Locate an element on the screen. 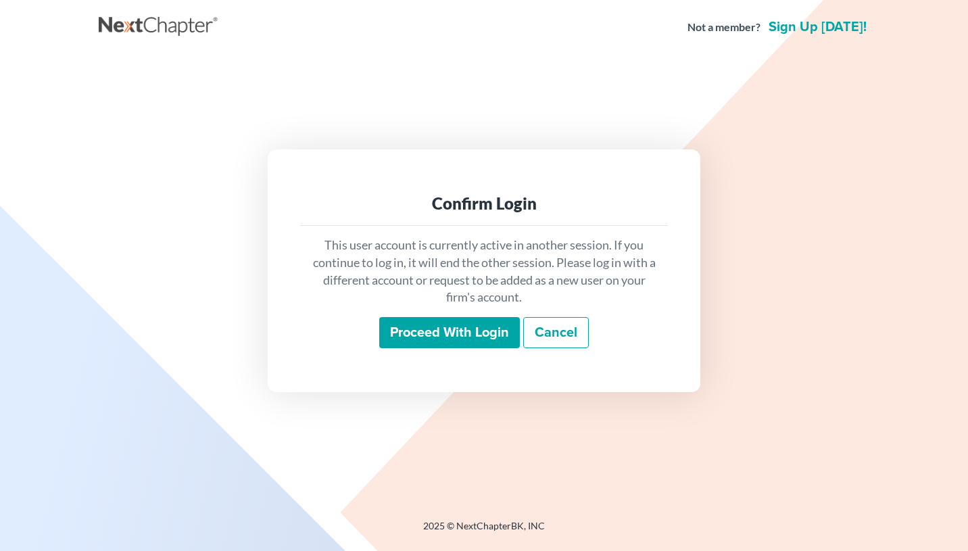 Image resolution: width=968 pixels, height=551 pixels. div: Confirm Login is located at coordinates (484, 203).